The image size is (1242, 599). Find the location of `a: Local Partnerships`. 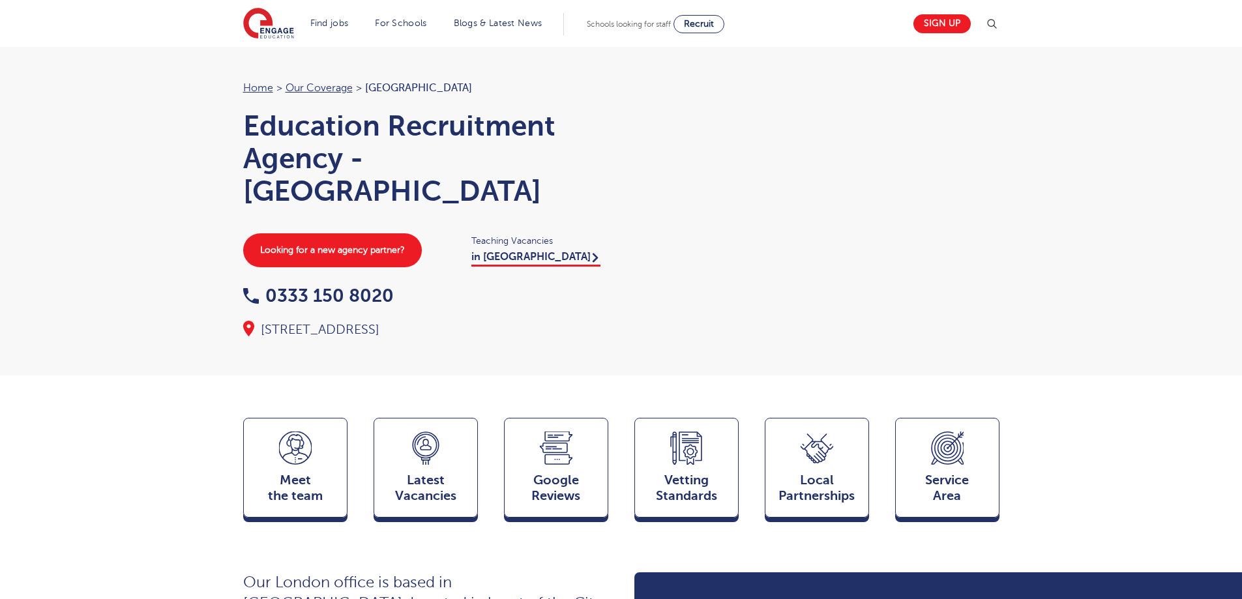

a: Local Partnerships is located at coordinates (817, 471).